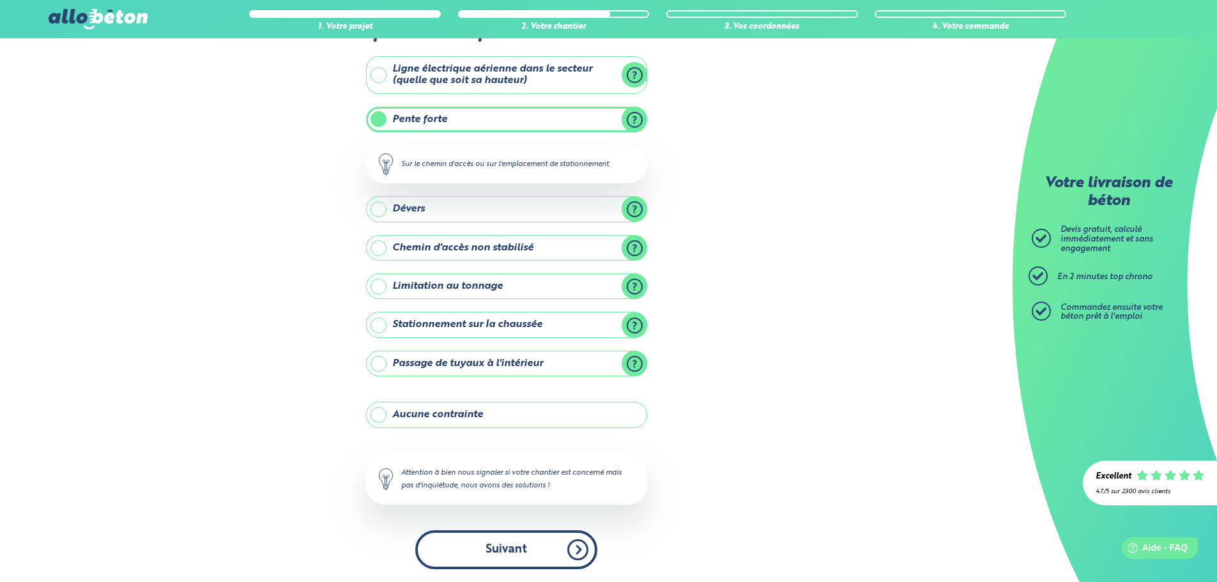 The image size is (1217, 582). Describe the element at coordinates (1107, 239) in the screenshot. I see `span: Devis gratuit, calculé immédiatement et sans engagement` at that location.